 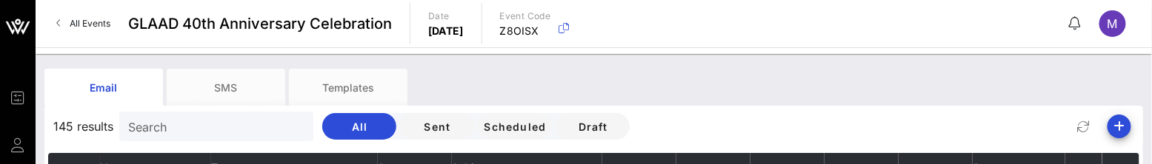 What do you see at coordinates (226, 87) in the screenshot?
I see `div: SMS` at bounding box center [226, 87].